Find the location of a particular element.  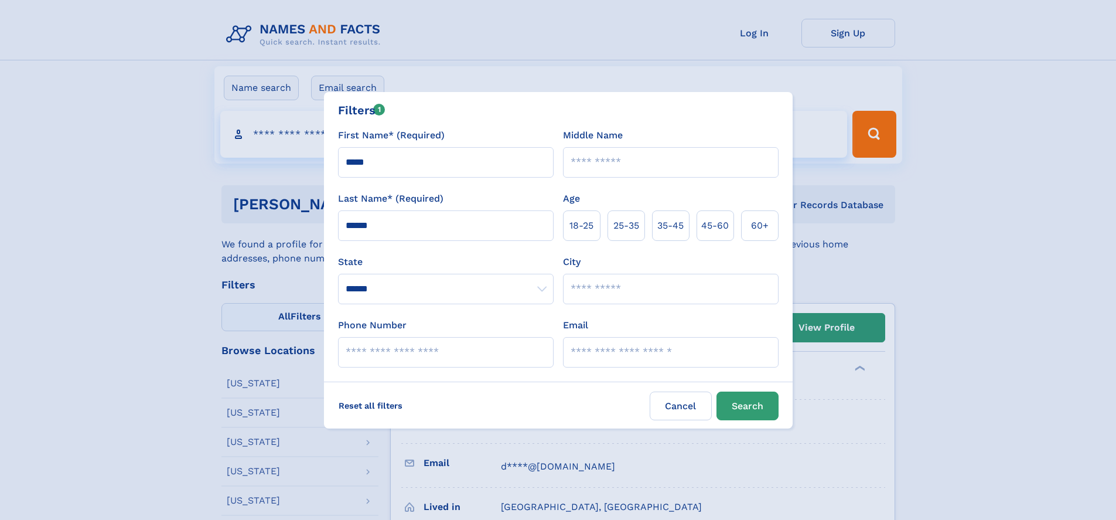

label: Age is located at coordinates (571, 199).